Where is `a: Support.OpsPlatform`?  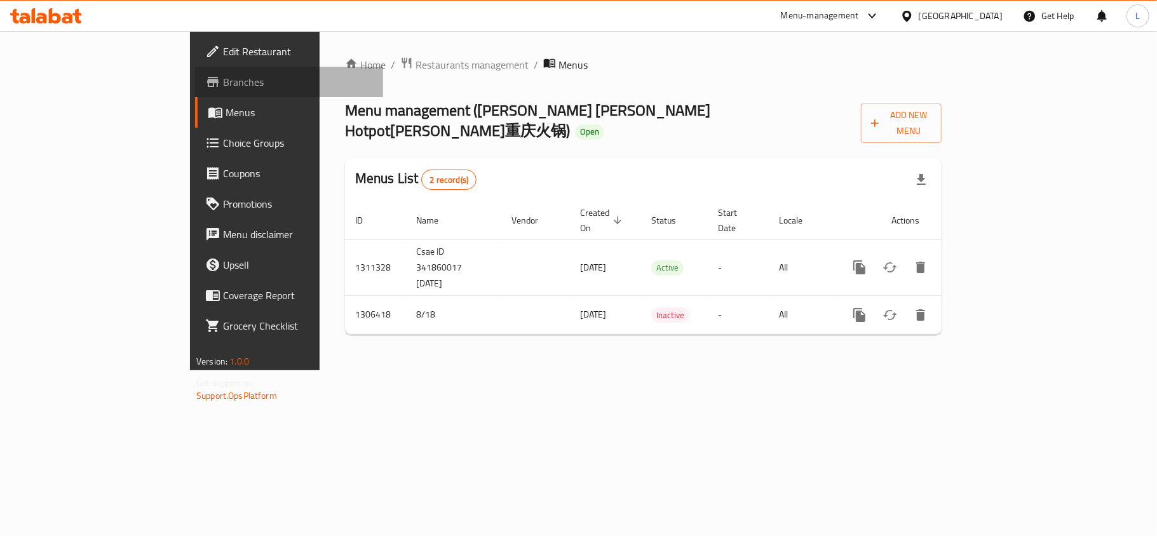
a: Support.OpsPlatform is located at coordinates (236, 396).